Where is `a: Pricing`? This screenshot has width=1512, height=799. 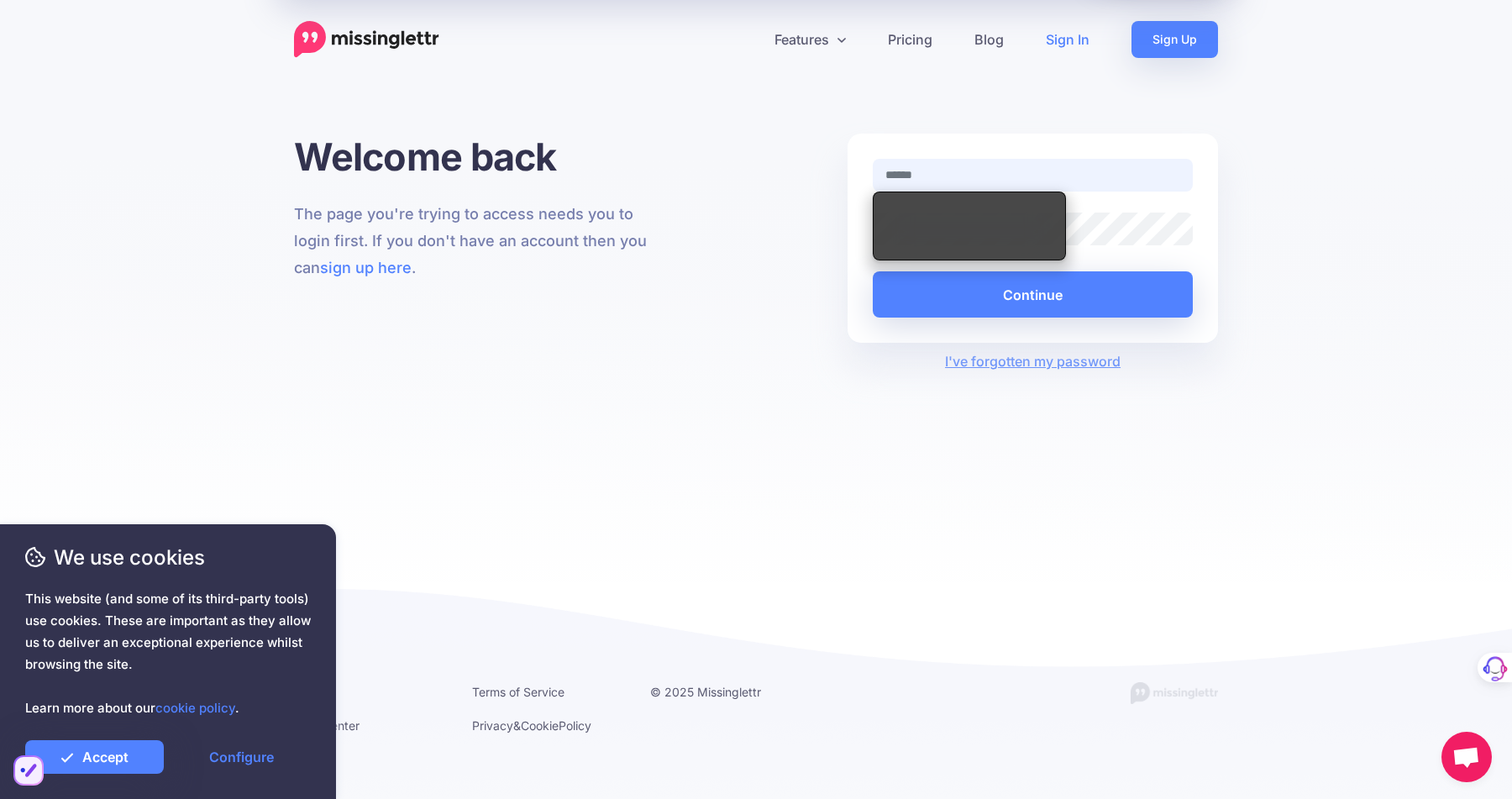
a: Pricing is located at coordinates (910, 40).